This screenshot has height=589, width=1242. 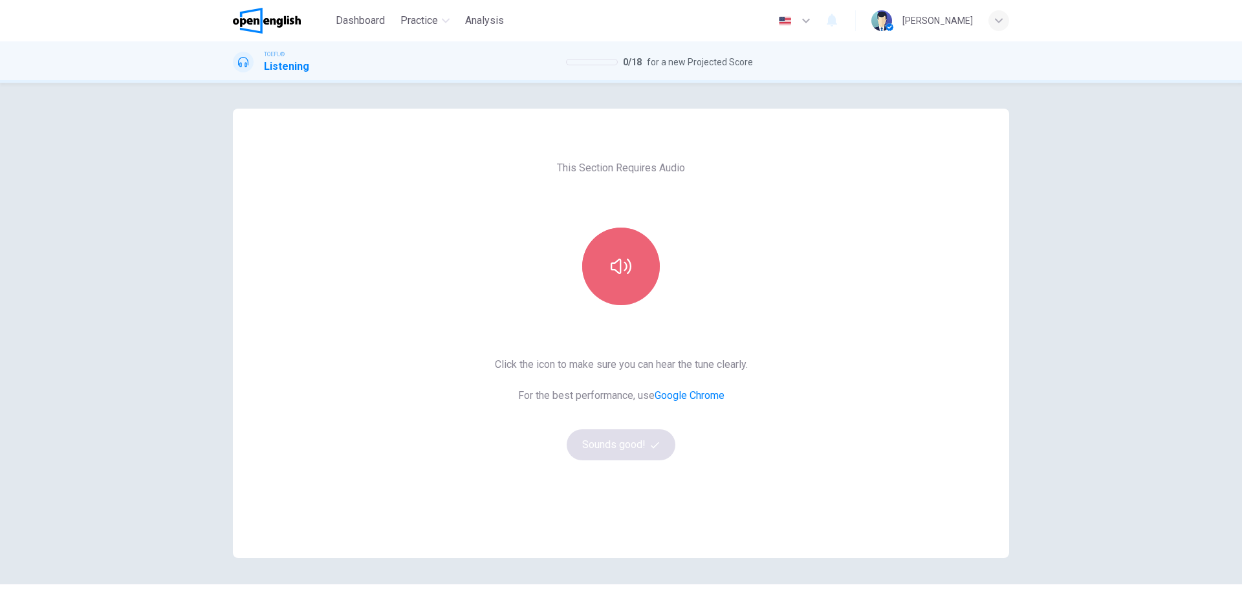 I want to click on img: en, so click(x=785, y=21).